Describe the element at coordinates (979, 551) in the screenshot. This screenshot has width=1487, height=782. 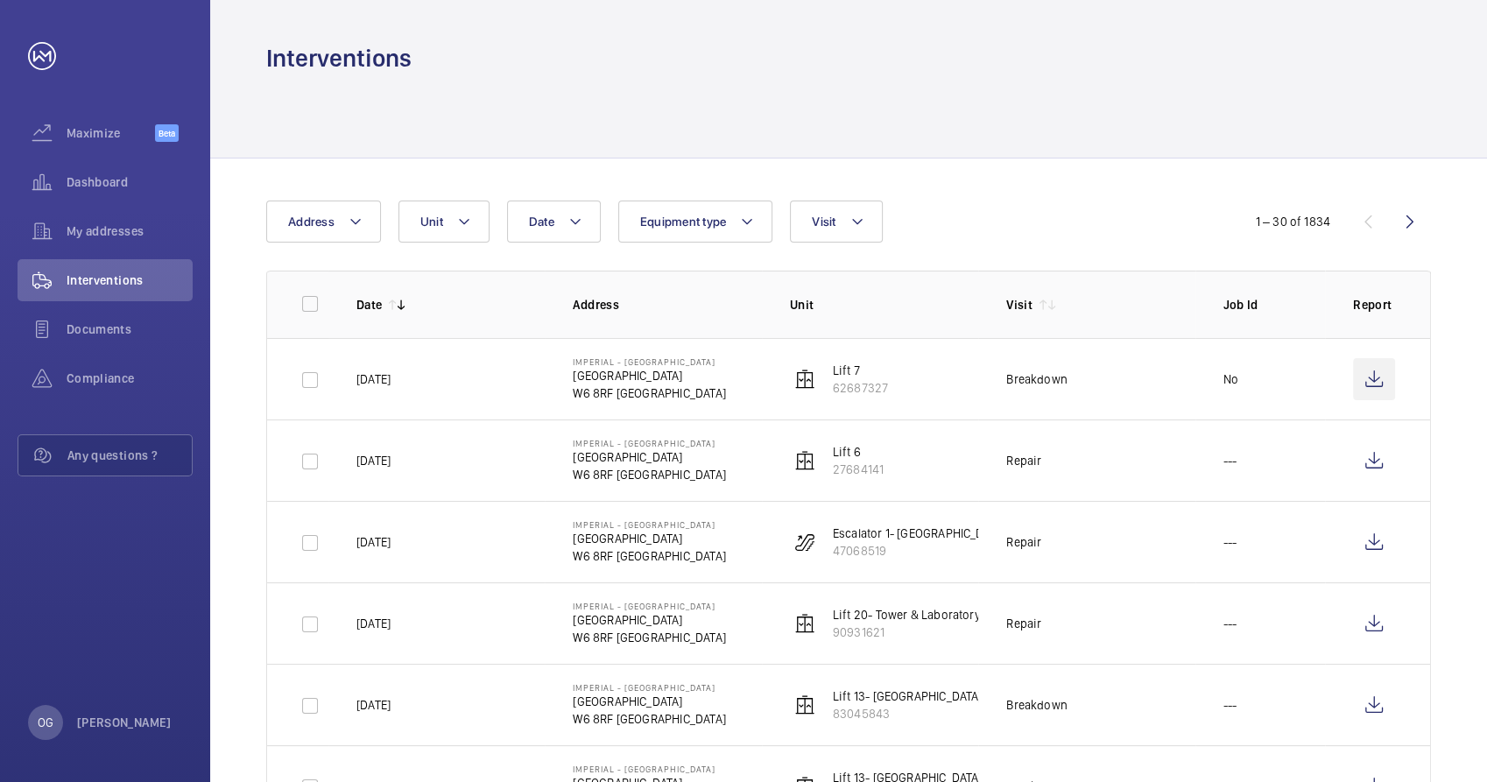
I see `p: 47068519` at that location.